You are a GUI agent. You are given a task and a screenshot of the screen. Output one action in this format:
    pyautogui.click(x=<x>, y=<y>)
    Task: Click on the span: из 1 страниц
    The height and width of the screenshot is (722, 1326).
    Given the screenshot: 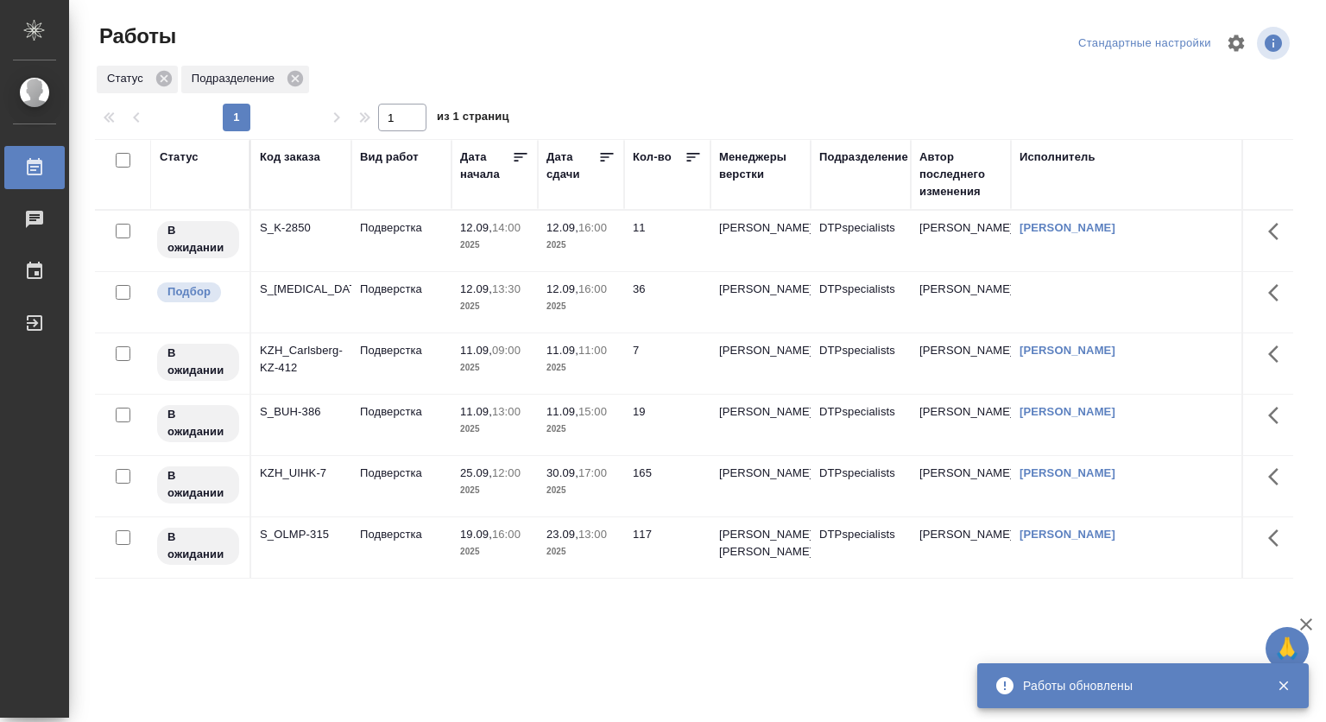 What is the action you would take?
    pyautogui.click(x=473, y=118)
    